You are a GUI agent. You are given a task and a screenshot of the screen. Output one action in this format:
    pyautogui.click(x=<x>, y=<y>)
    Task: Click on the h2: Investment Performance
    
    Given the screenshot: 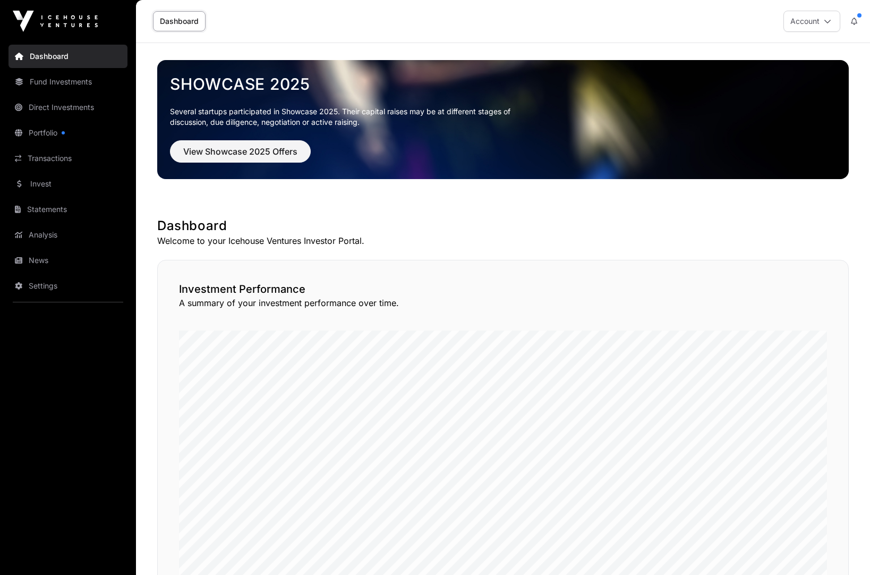 What is the action you would take?
    pyautogui.click(x=503, y=289)
    